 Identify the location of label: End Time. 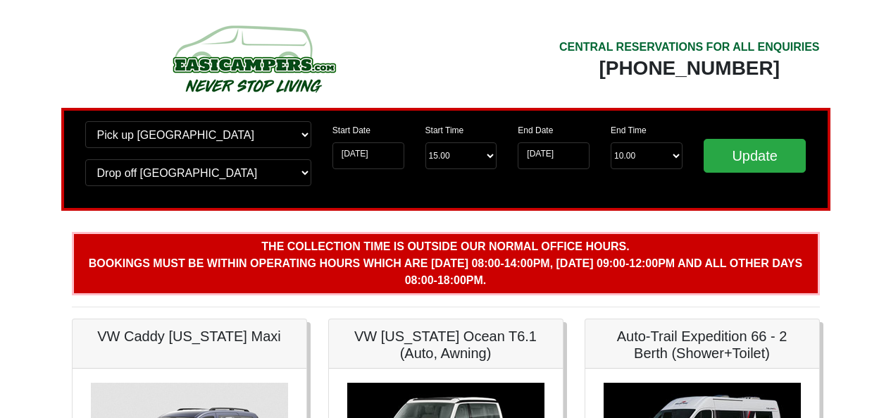
(628, 130).